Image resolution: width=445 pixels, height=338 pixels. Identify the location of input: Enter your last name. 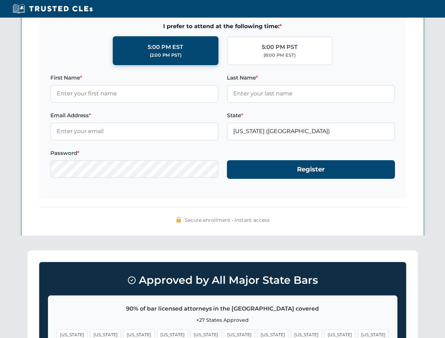
(311, 94).